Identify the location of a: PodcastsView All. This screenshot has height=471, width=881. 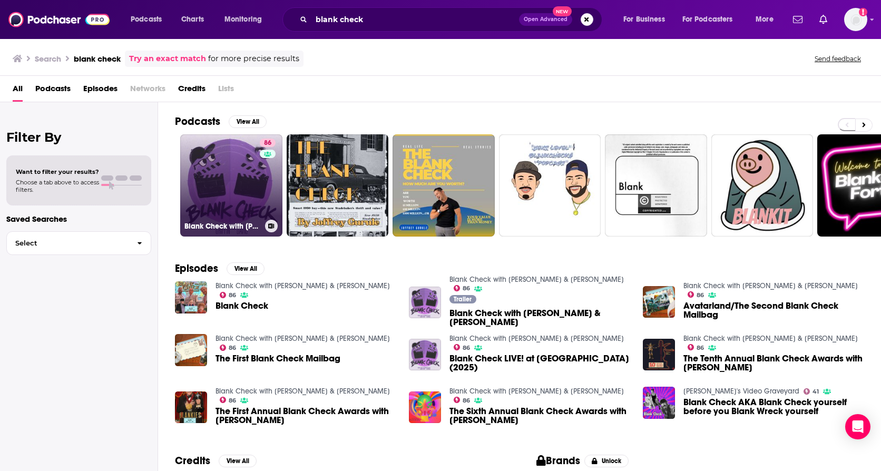
(221, 121).